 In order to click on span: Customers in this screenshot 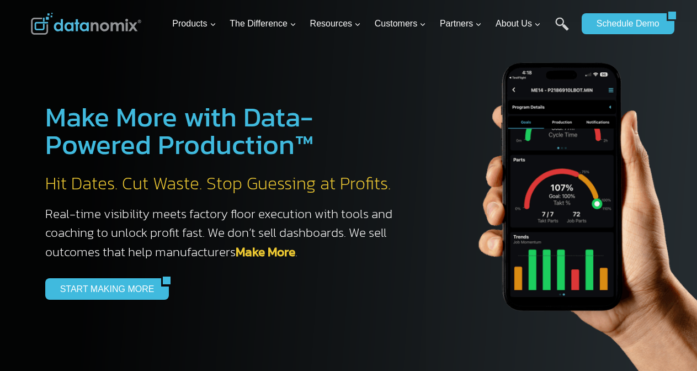, I will do `click(400, 24)`.